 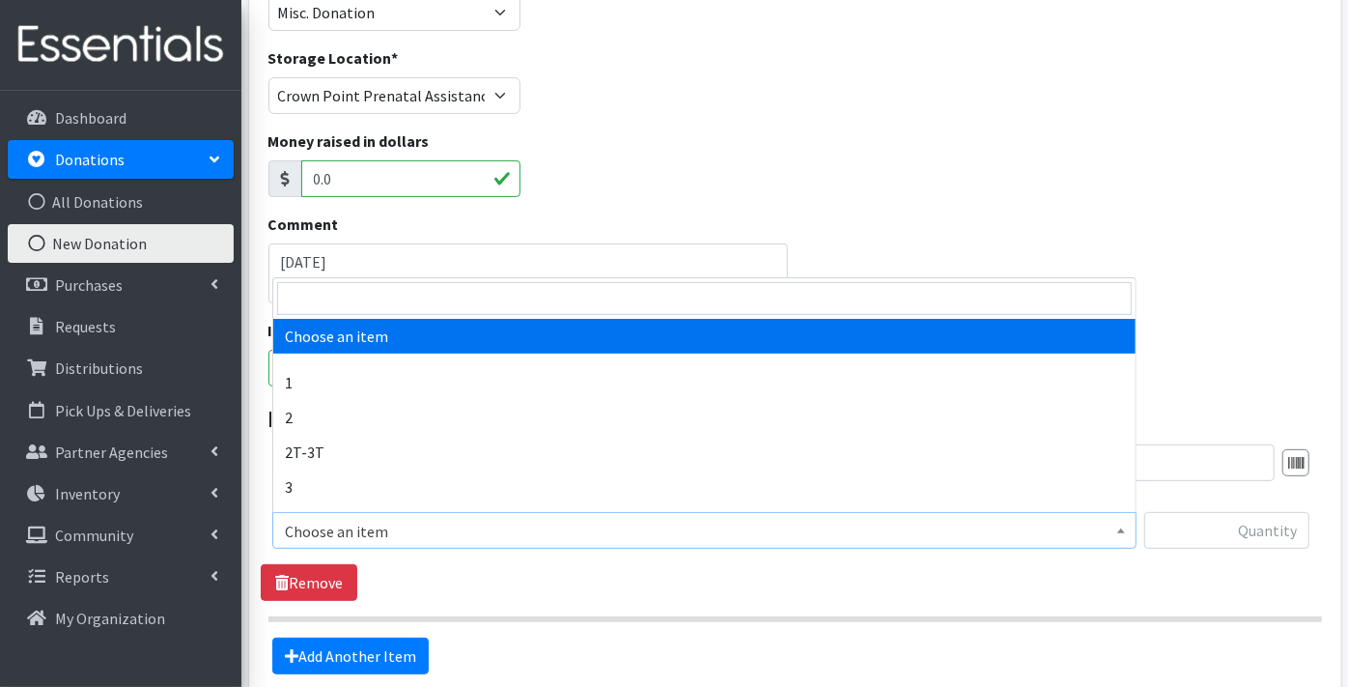 What do you see at coordinates (333, 58) in the screenshot?
I see `label: Storage Location` at bounding box center [333, 58].